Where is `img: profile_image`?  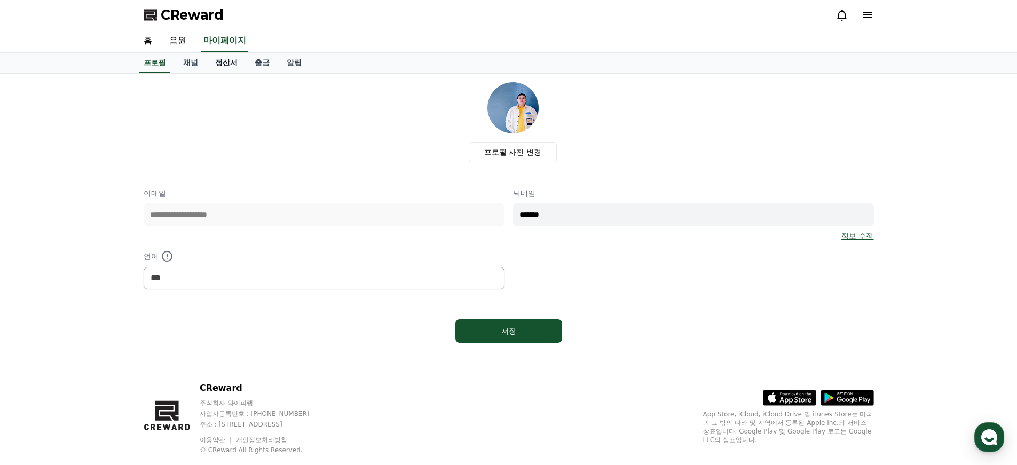 img: profile_image is located at coordinates (513, 108).